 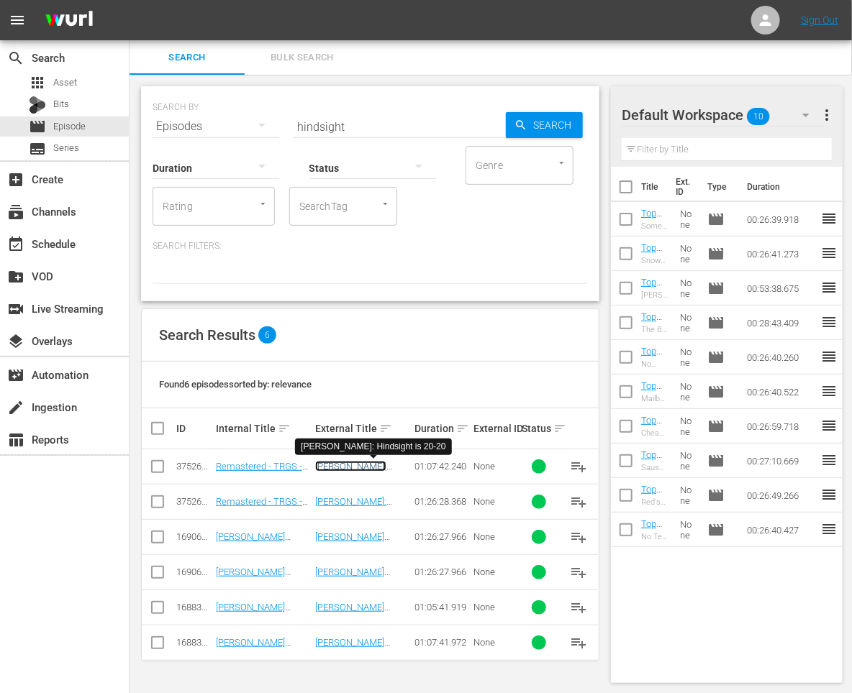 What do you see at coordinates (194, 466) in the screenshot?
I see `div: 37526687` at bounding box center [194, 466].